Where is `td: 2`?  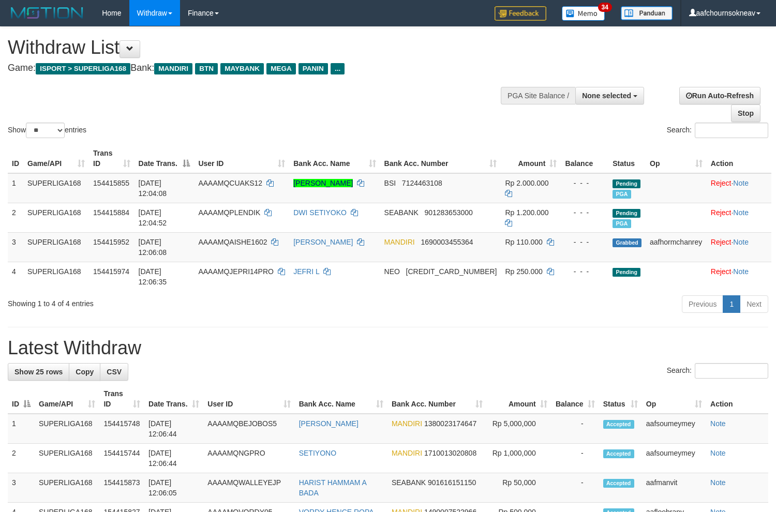
td: 2 is located at coordinates (21, 459).